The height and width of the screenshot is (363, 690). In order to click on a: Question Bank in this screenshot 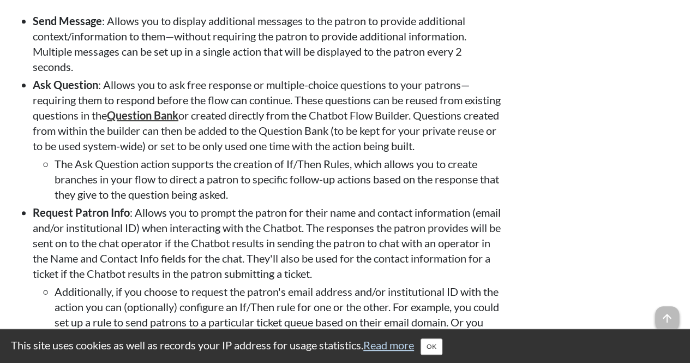, I will do `click(142, 115)`.